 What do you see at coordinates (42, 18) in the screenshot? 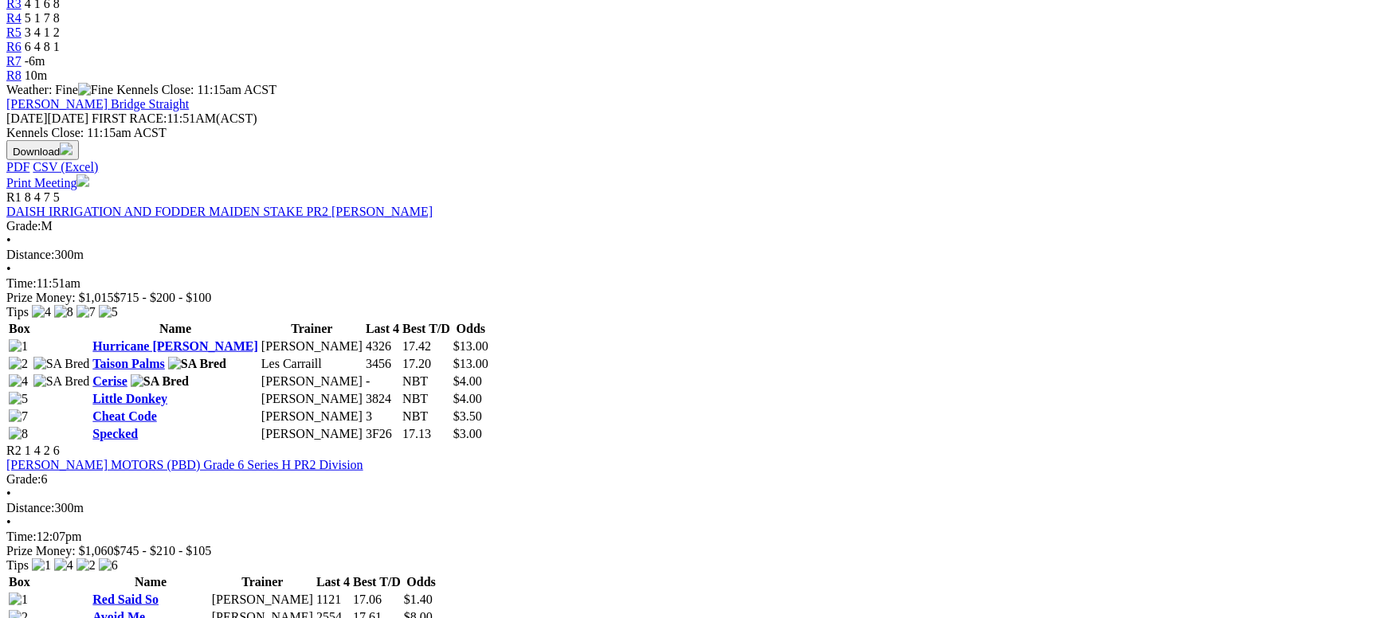
I see `span: 5 1 7 8` at bounding box center [42, 18].